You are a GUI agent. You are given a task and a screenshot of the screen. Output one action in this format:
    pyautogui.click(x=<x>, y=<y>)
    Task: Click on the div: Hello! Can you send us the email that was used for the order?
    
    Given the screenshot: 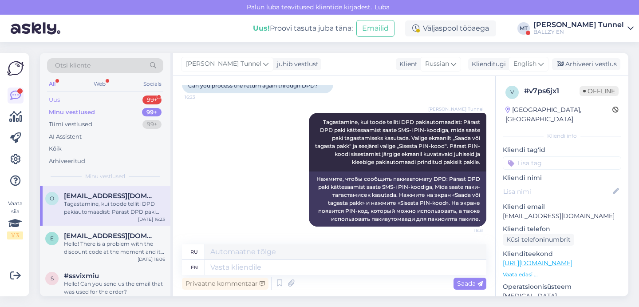 What is the action you would take?
    pyautogui.click(x=115, y=288)
    